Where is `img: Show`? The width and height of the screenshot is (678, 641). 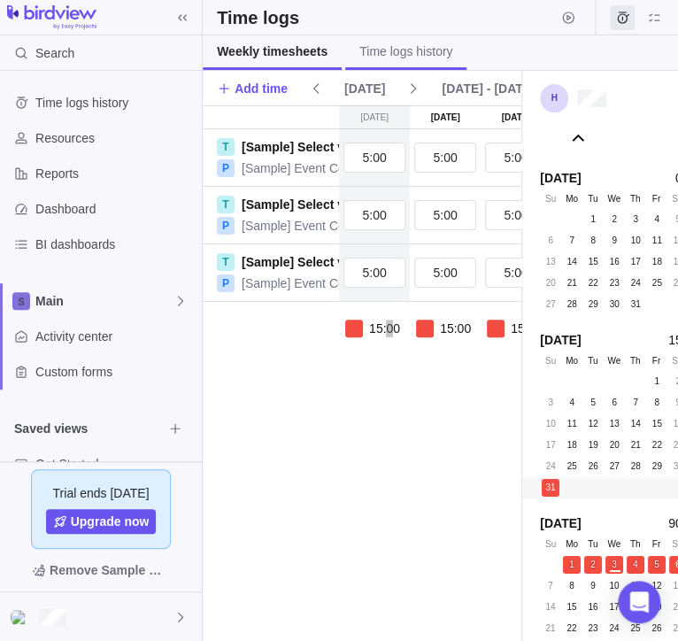
img: Show is located at coordinates (21, 617).